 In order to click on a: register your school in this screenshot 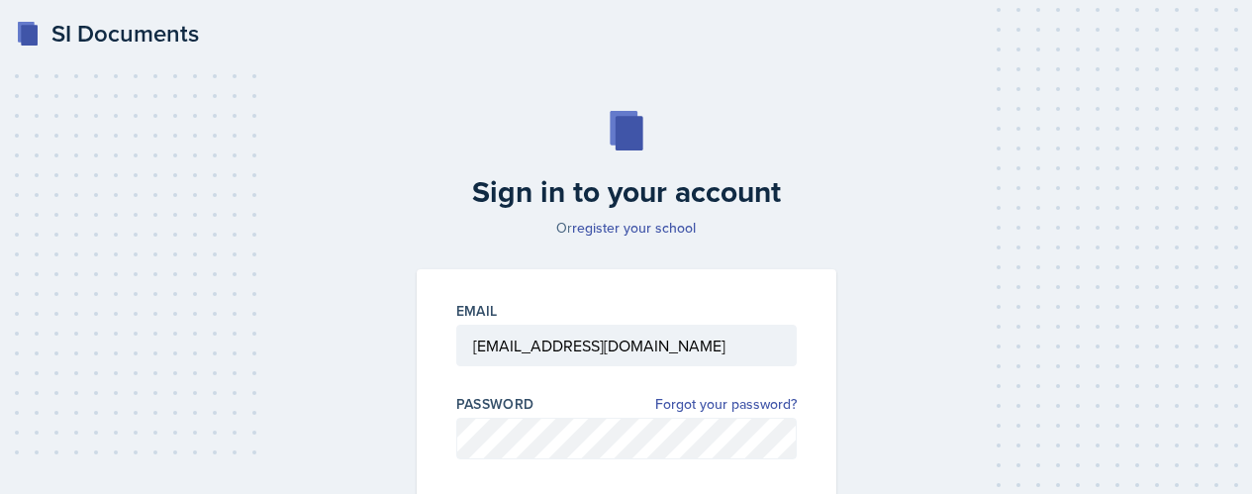, I will do `click(634, 228)`.